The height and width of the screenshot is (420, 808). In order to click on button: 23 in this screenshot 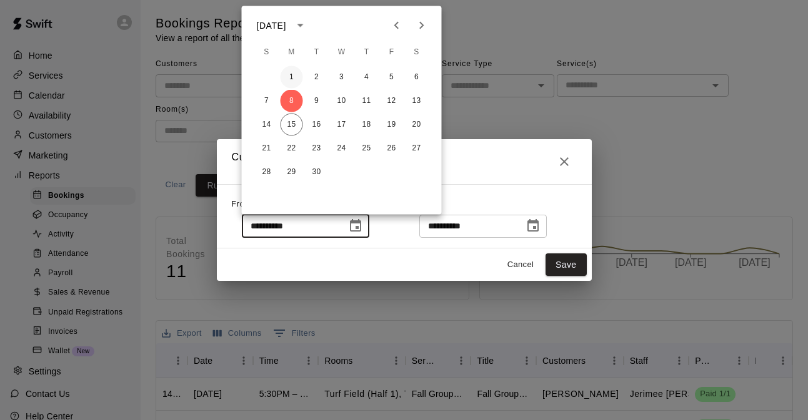, I will do `click(317, 149)`.